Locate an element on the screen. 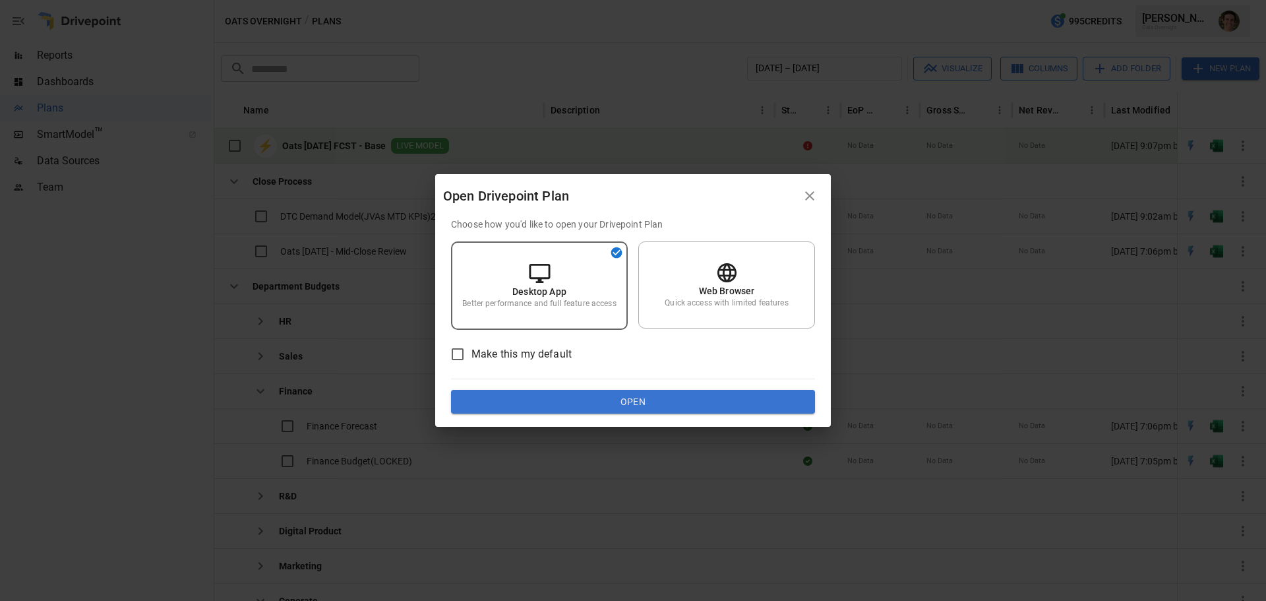 This screenshot has width=1266, height=601. div: Open Drivepoint Plan is located at coordinates (620, 196).